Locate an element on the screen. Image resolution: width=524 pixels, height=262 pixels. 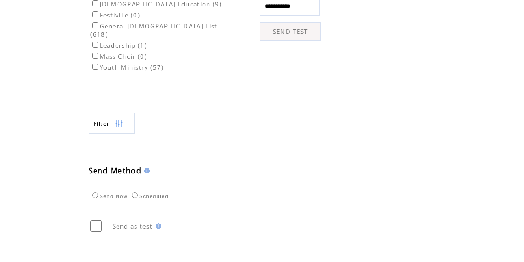
img: filters.png is located at coordinates (119, 123).